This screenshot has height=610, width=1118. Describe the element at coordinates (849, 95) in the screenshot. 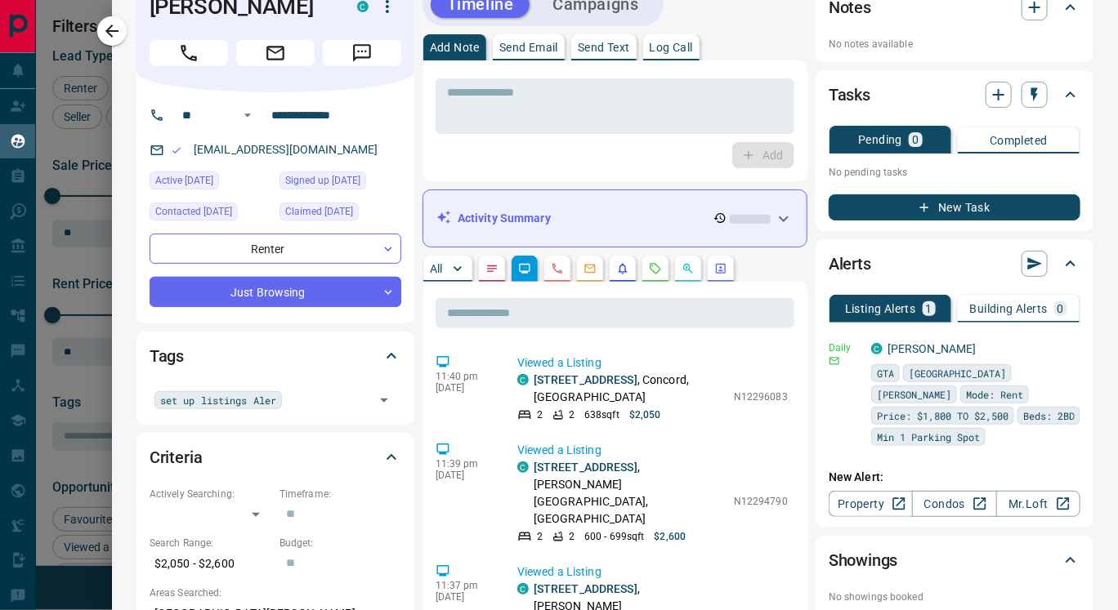

I see `h2: Tasks` at that location.